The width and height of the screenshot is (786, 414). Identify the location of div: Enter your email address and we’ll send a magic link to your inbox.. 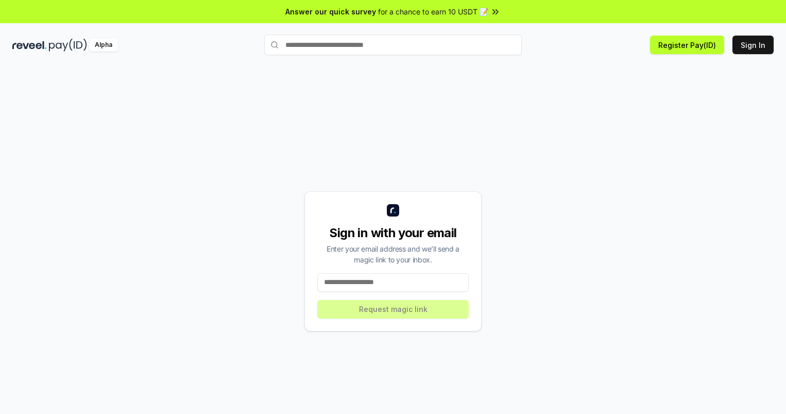
(393, 254).